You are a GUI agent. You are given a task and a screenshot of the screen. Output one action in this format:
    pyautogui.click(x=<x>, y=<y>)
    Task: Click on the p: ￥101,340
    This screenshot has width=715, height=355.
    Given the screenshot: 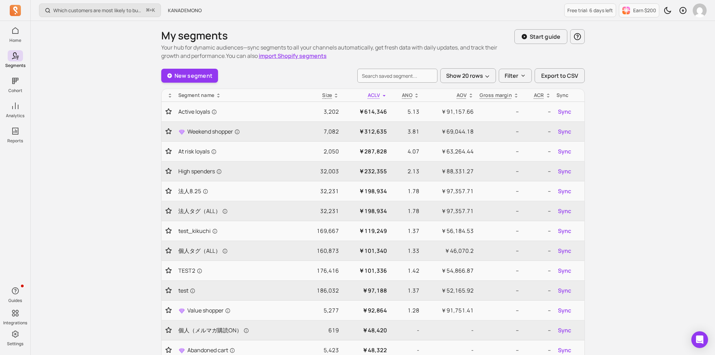 What is the action you would take?
    pyautogui.click(x=366, y=250)
    